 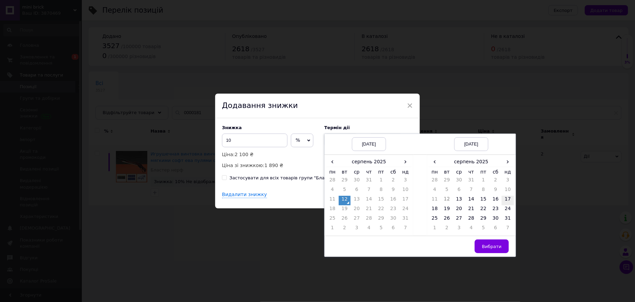 I want to click on th: чт, so click(x=369, y=172).